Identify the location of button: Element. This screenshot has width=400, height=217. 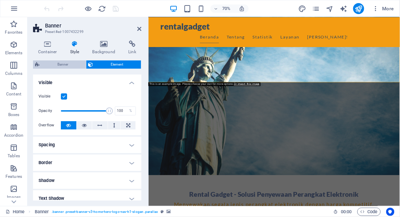
(114, 65).